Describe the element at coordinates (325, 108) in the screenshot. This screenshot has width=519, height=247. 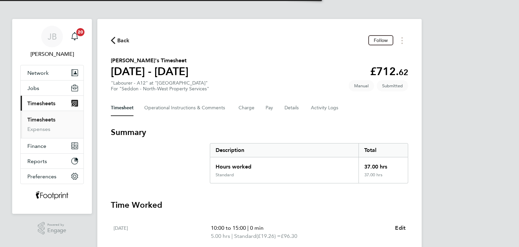
I see `button: Activity Logs` at that location.